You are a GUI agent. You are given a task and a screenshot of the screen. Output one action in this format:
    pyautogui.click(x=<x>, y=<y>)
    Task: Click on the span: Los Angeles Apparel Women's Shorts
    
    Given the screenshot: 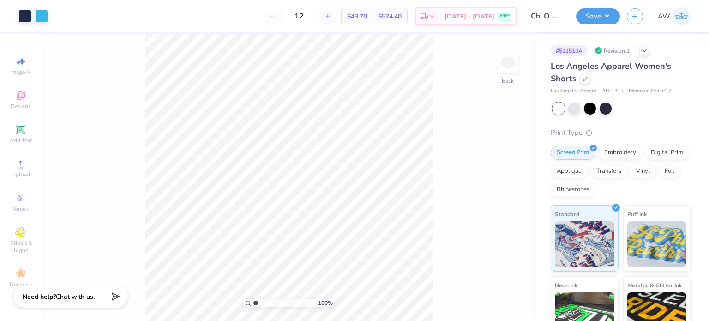 What is the action you would take?
    pyautogui.click(x=611, y=72)
    